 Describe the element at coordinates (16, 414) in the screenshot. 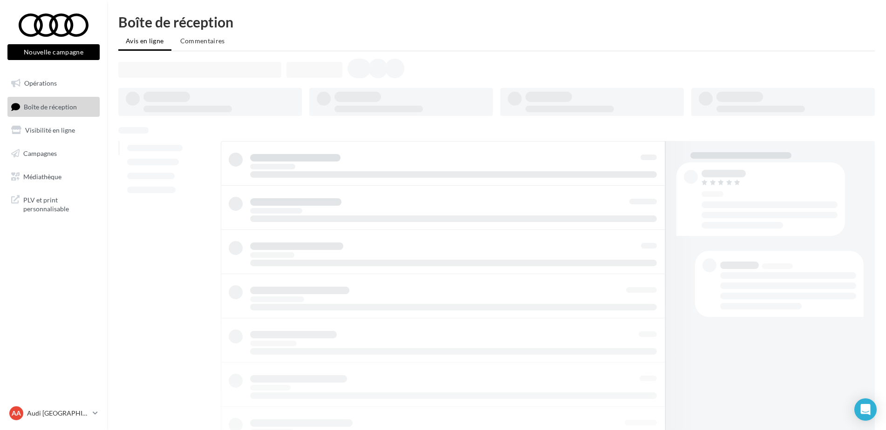

I see `span: AA` at that location.